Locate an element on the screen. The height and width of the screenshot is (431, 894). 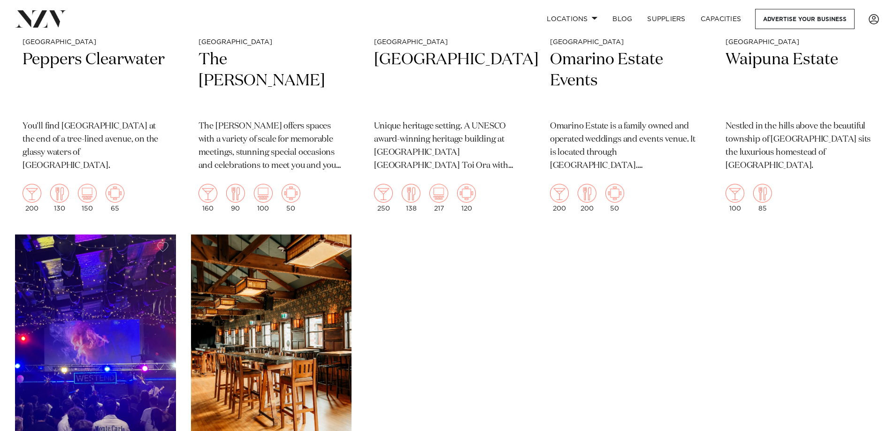
div: 160 is located at coordinates (208, 198).